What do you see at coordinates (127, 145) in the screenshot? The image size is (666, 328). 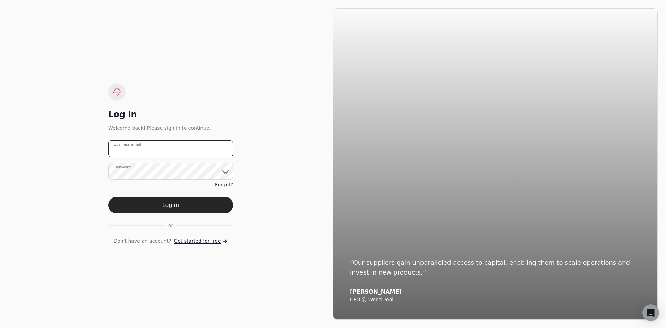 I see `label: Business email` at bounding box center [127, 145].